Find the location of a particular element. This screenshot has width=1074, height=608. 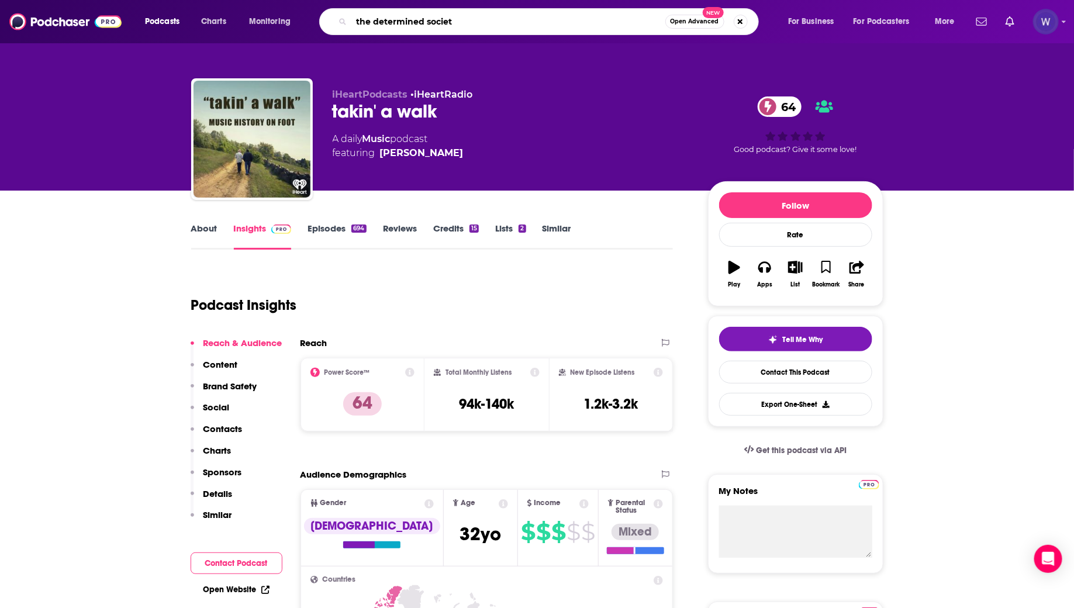

p: Content is located at coordinates (220, 364).